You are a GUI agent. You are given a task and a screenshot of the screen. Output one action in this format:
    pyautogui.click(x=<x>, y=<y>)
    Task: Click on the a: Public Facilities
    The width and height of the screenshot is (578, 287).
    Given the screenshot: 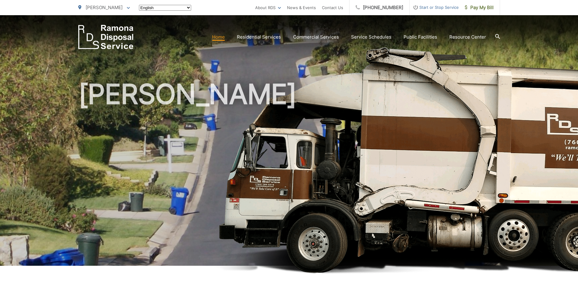 What is the action you would take?
    pyautogui.click(x=420, y=37)
    